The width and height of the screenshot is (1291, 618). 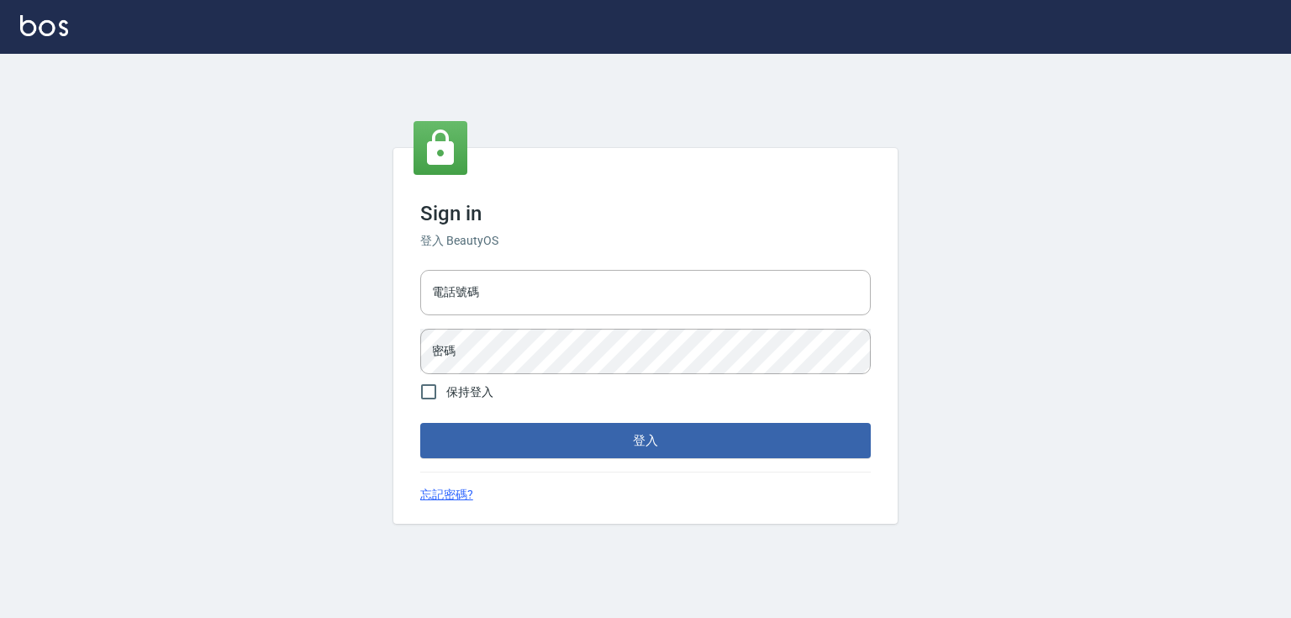 I want to click on button: 登入, so click(x=645, y=440).